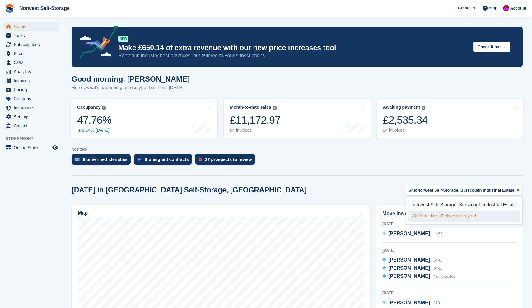 The height and width of the screenshot is (308, 532). Describe the element at coordinates (32, 108) in the screenshot. I see `span: Insurance` at that location.